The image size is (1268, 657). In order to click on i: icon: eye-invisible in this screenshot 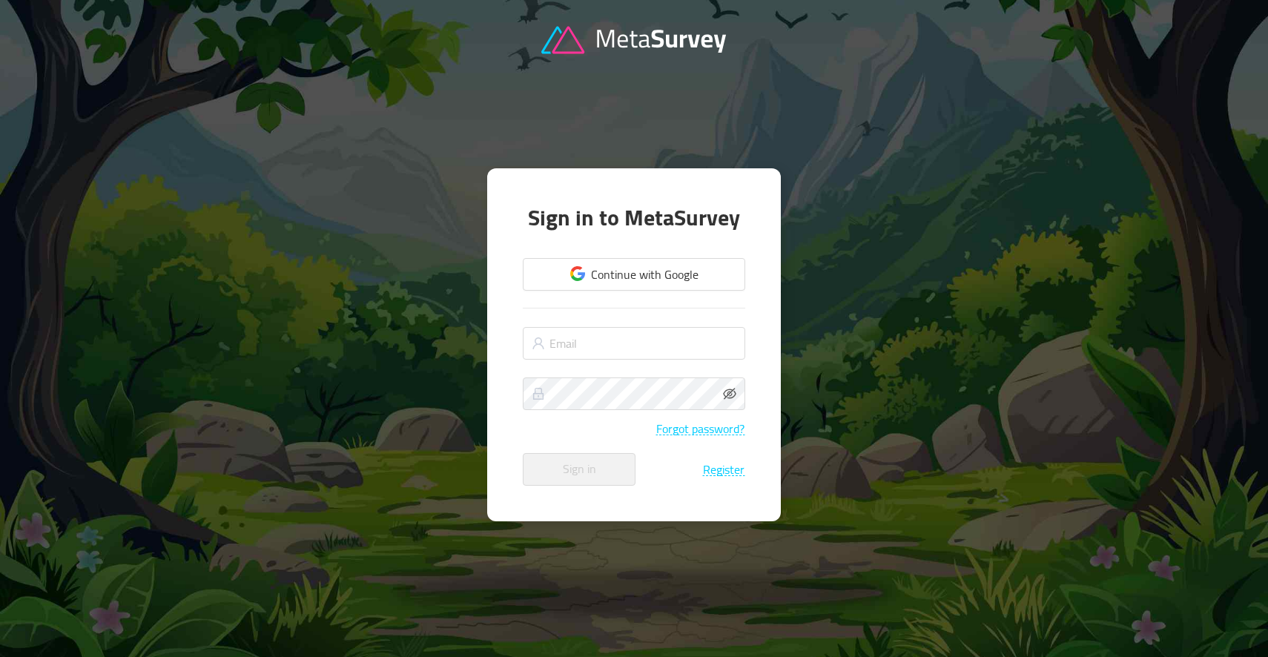, I will do `click(730, 394)`.